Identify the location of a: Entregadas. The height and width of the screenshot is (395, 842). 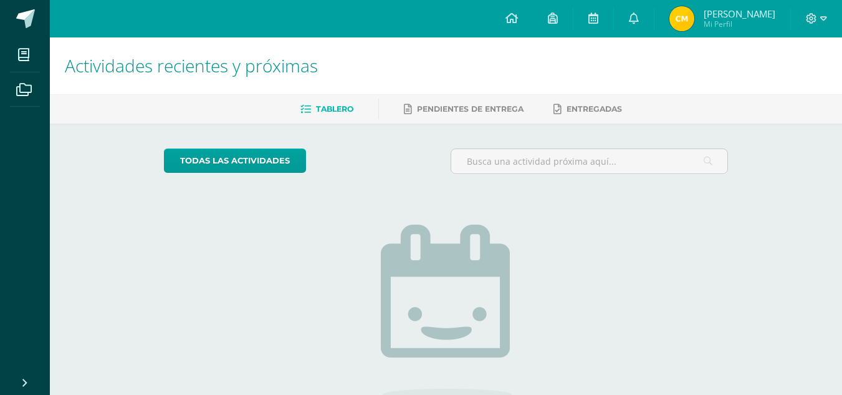
(588, 109).